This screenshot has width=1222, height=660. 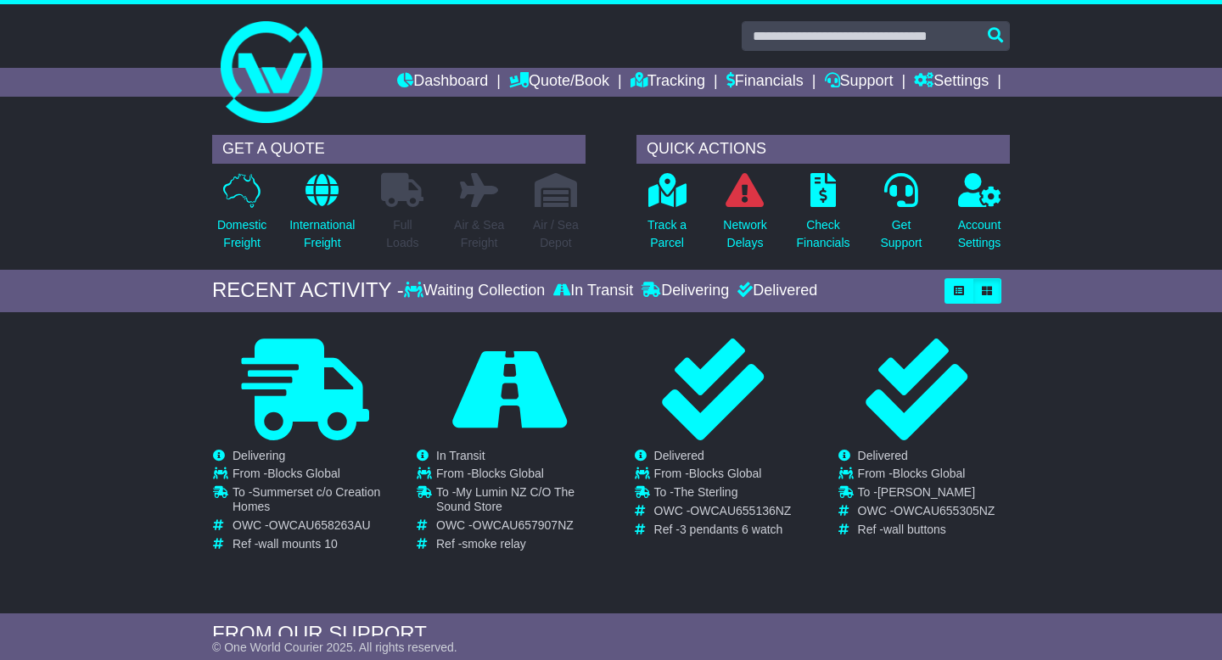 I want to click on p: International Freight, so click(x=322, y=234).